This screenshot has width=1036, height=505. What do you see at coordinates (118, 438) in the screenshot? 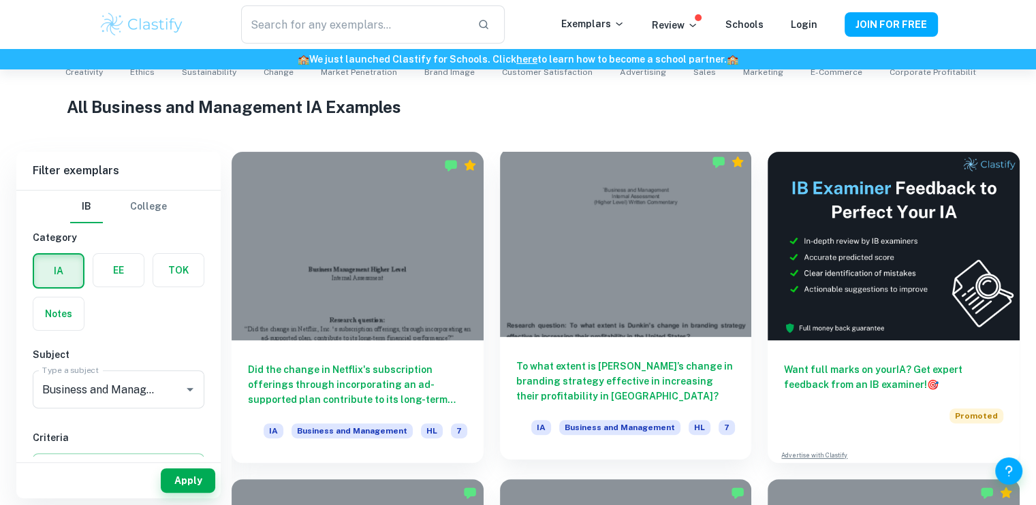
I see `h6: Criteria` at bounding box center [118, 438].